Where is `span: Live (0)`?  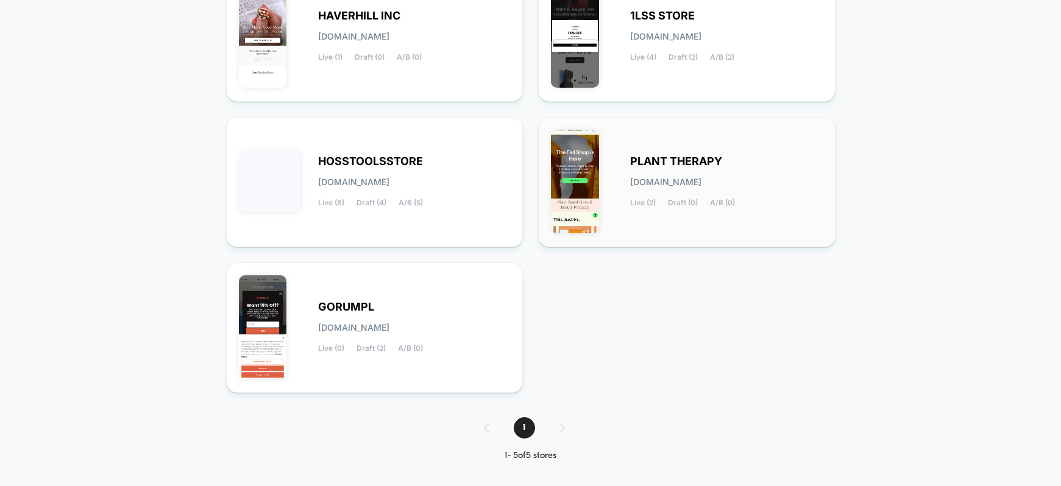 span: Live (0) is located at coordinates (331, 349).